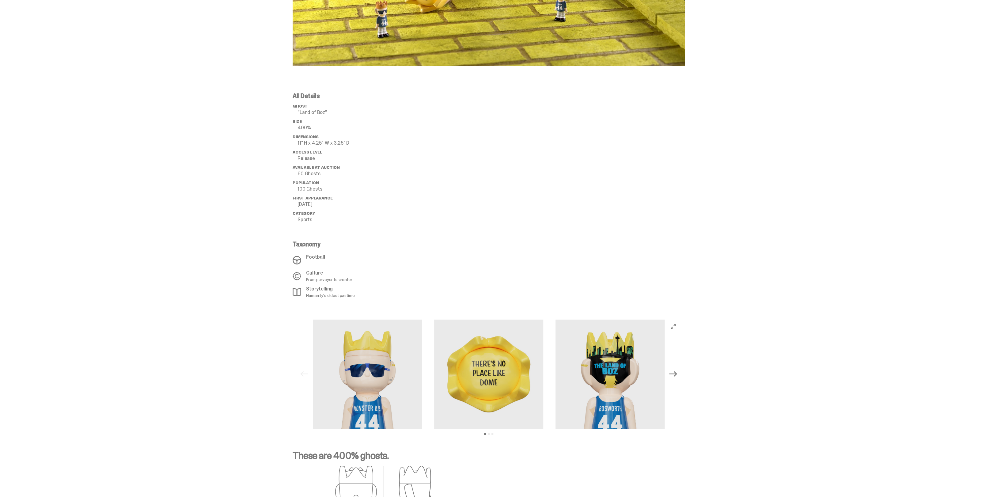 This screenshot has width=982, height=497. I want to click on p: Taxonomy, so click(340, 244).